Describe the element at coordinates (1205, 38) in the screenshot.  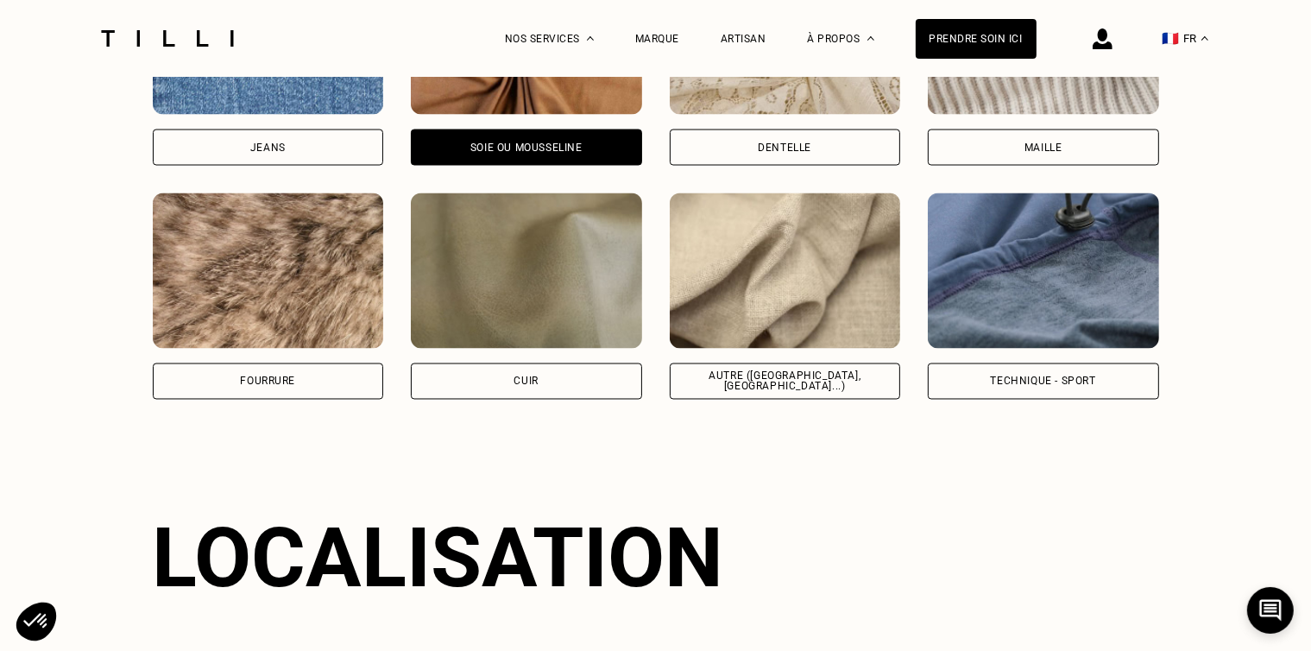
I see `img: menu déroulant` at that location.